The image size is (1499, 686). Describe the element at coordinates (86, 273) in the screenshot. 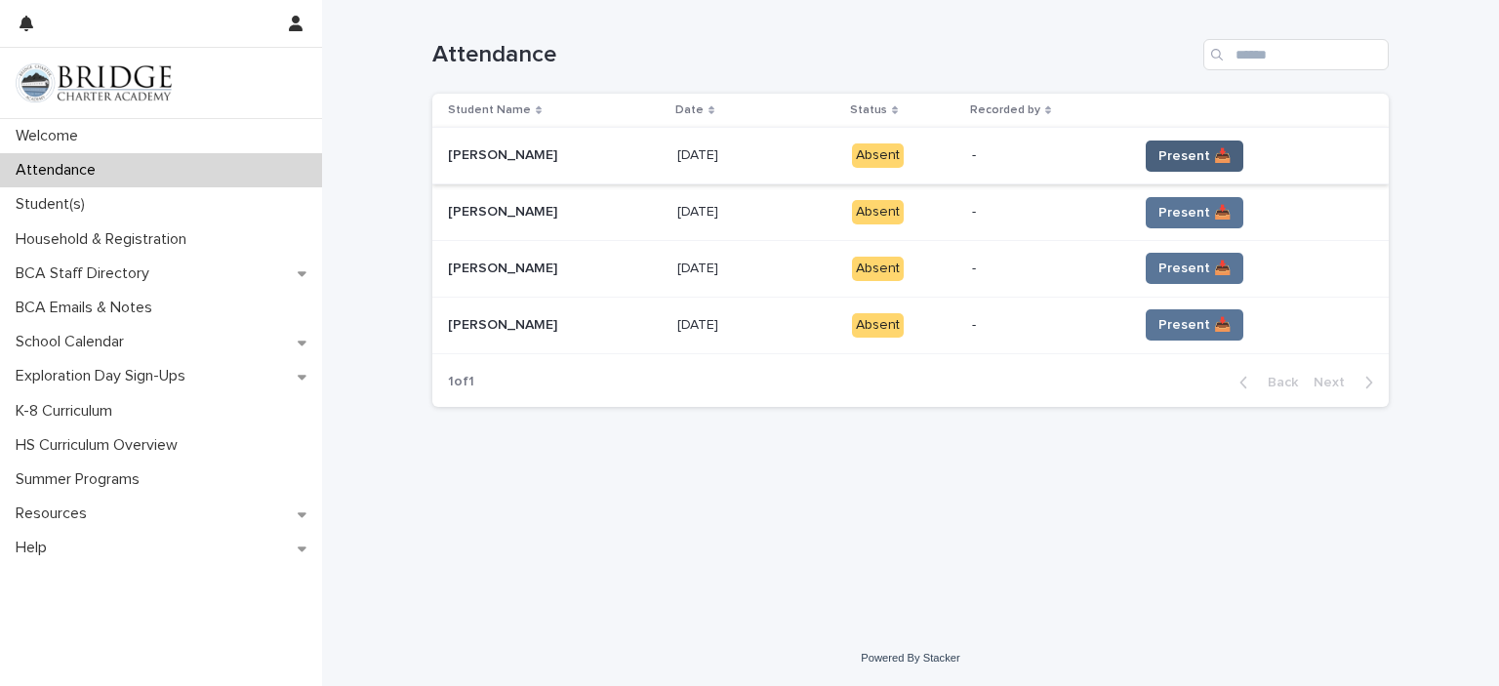

I see `p: BCA Staff Directory` at that location.